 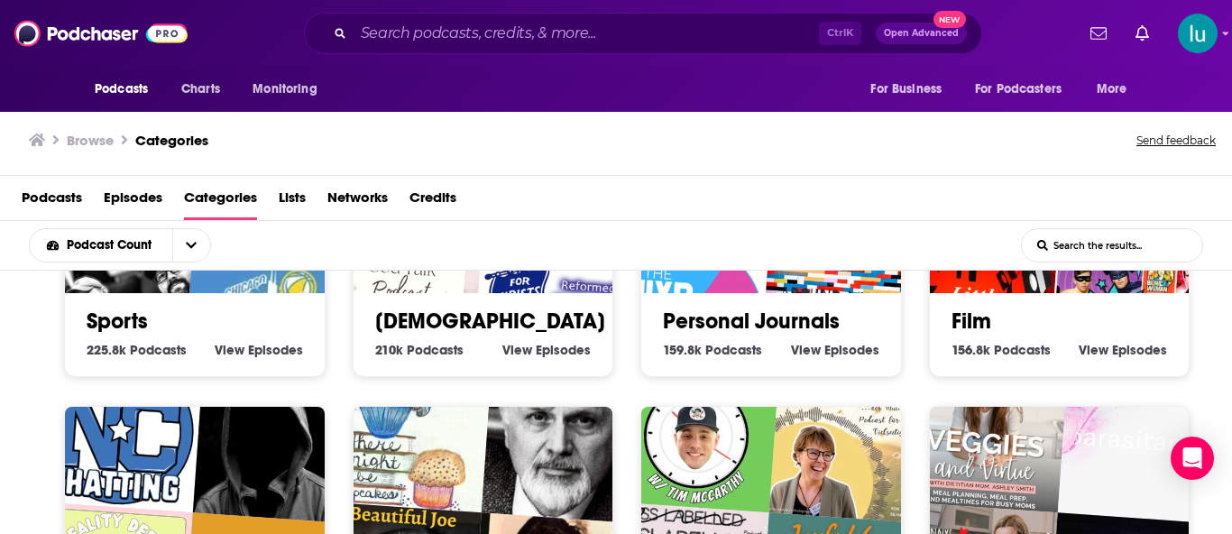 I want to click on span: Open Advanced, so click(x=921, y=33).